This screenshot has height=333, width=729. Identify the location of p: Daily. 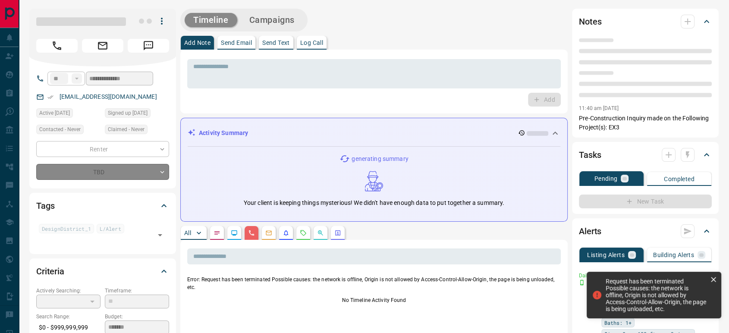
(587, 276).